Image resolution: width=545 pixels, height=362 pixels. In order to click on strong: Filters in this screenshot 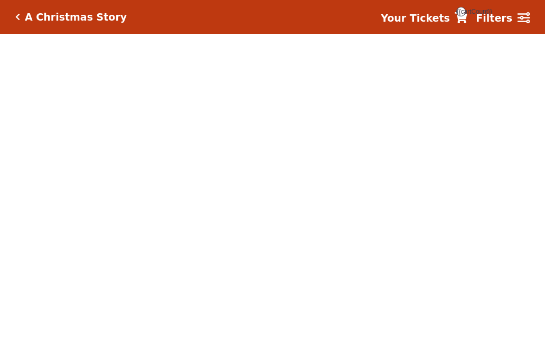, I will do `click(494, 18)`.